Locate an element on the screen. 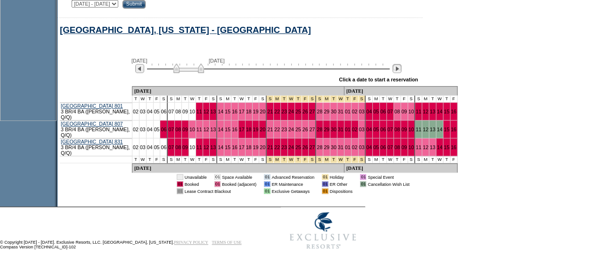 The width and height of the screenshot is (596, 263). a: PRIVACY POLICY is located at coordinates (191, 242).